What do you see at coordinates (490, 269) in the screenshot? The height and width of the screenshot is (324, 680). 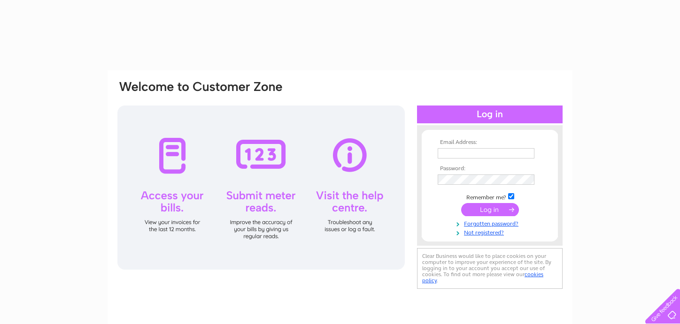 I see `div: Clear Business would like to place cookies on your computer to improve your experience of the sit...` at bounding box center [490, 269].